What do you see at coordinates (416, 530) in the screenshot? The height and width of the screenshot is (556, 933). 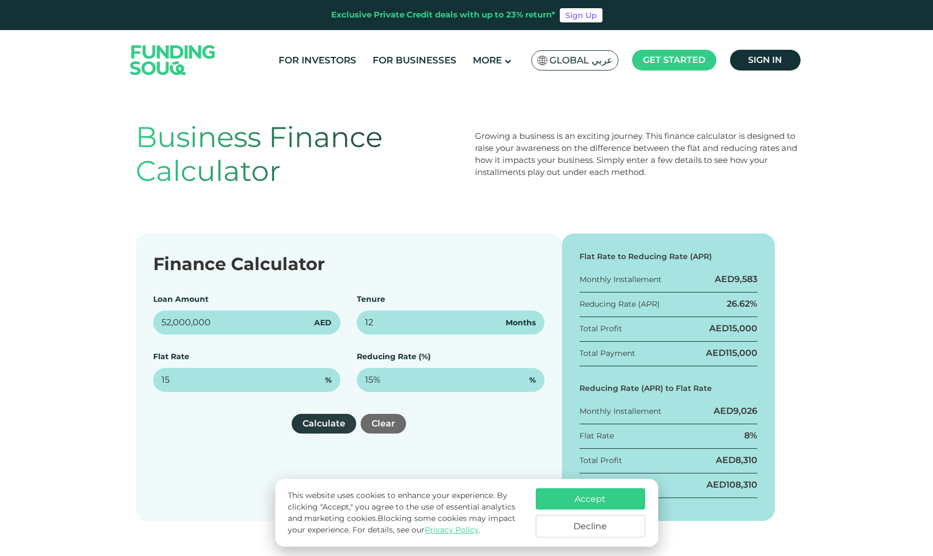 I see `span: For details, see our .` at bounding box center [416, 530].